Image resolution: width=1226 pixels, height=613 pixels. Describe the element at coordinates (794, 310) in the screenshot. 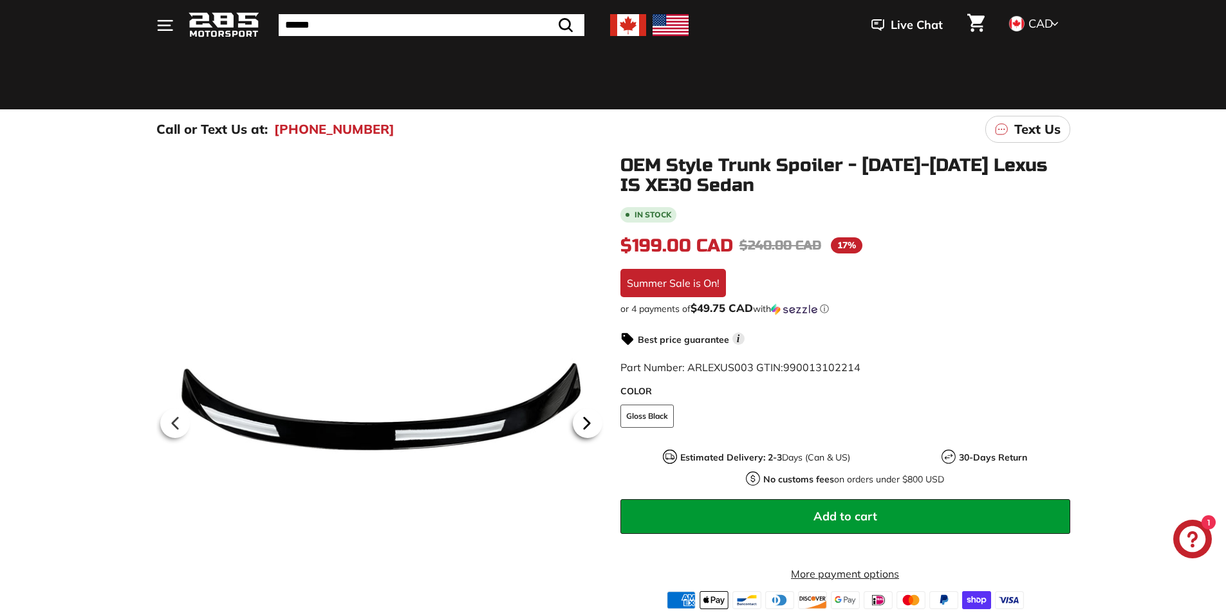

I see `img: Sezzle` at that location.